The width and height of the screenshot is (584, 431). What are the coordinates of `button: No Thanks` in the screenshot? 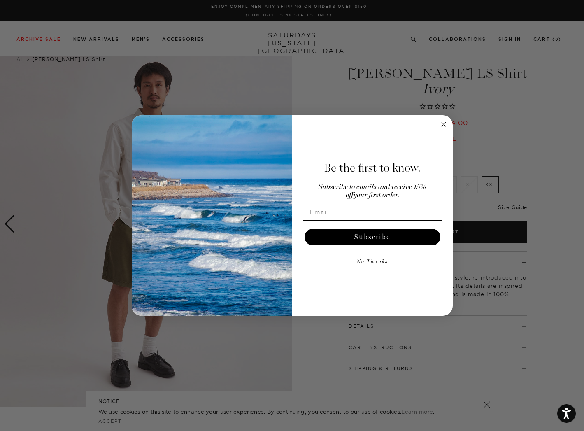 It's located at (372, 262).